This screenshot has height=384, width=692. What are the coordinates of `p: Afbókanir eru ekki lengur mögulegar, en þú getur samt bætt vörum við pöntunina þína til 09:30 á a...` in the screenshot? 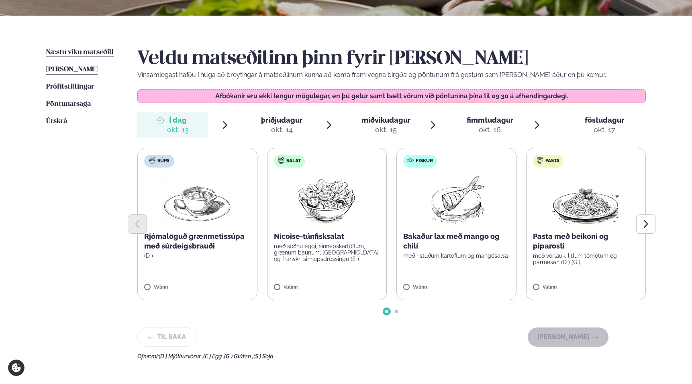 It's located at (391, 96).